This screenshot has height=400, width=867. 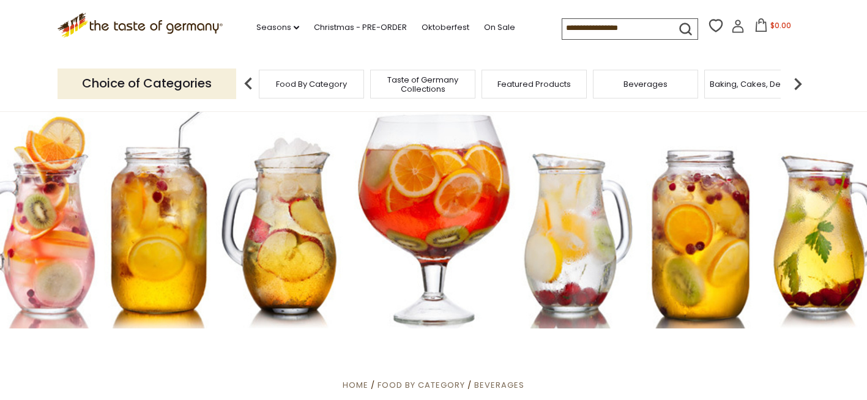 I want to click on span: Featured Products, so click(x=534, y=84).